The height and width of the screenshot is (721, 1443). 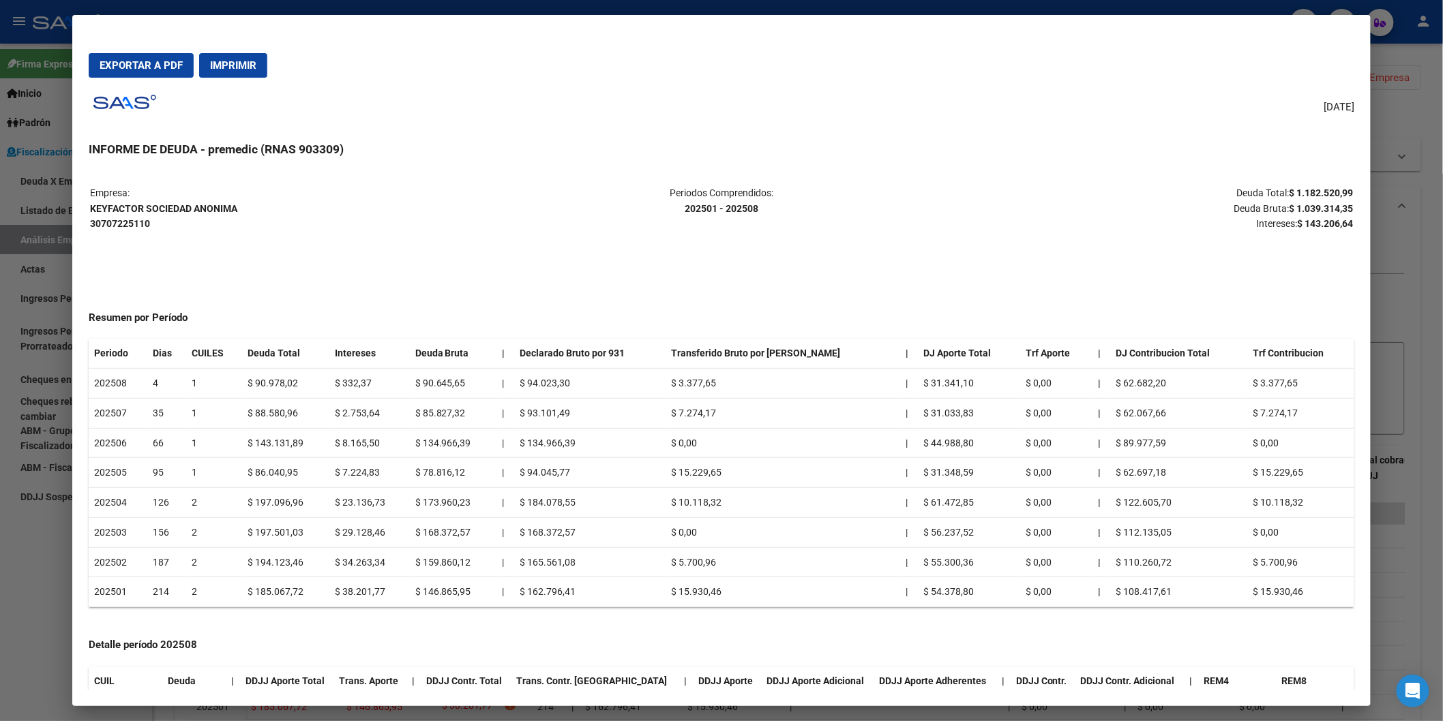 What do you see at coordinates (591, 384) in the screenshot?
I see `td: $ 94.023,30` at bounding box center [591, 384].